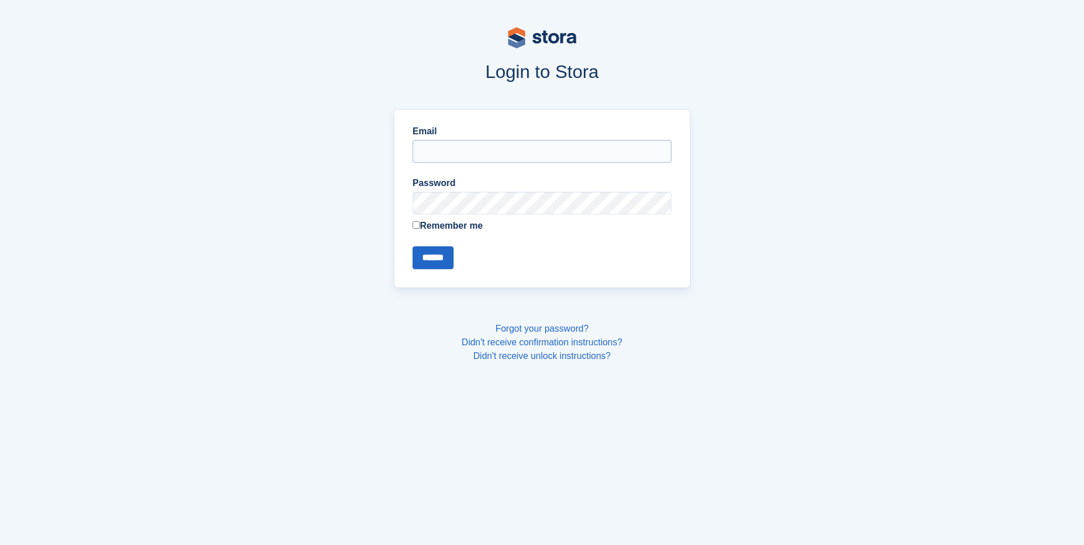 This screenshot has width=1084, height=545. Describe the element at coordinates (416, 225) in the screenshot. I see `input: Remember me` at that location.